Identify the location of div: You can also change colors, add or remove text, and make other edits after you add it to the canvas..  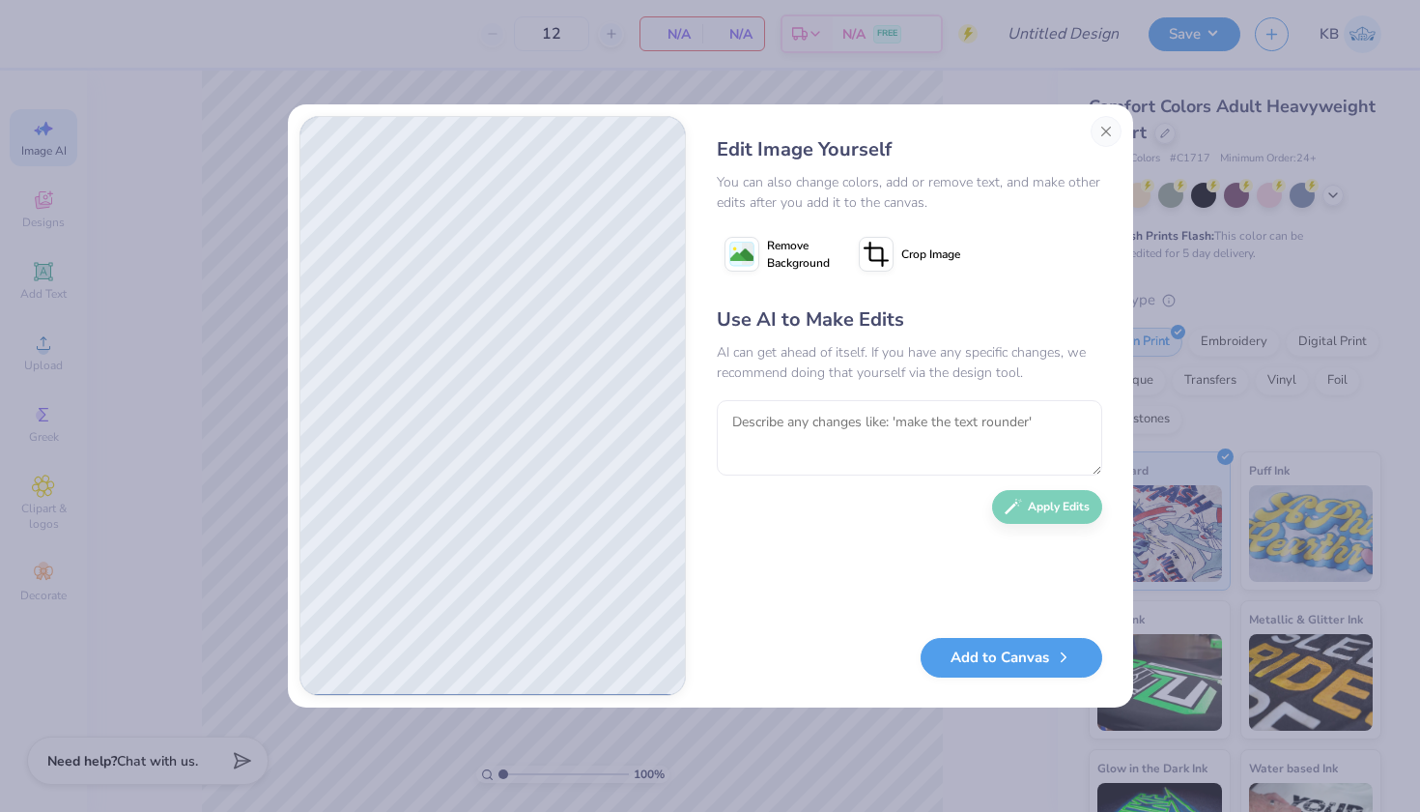
(909, 192).